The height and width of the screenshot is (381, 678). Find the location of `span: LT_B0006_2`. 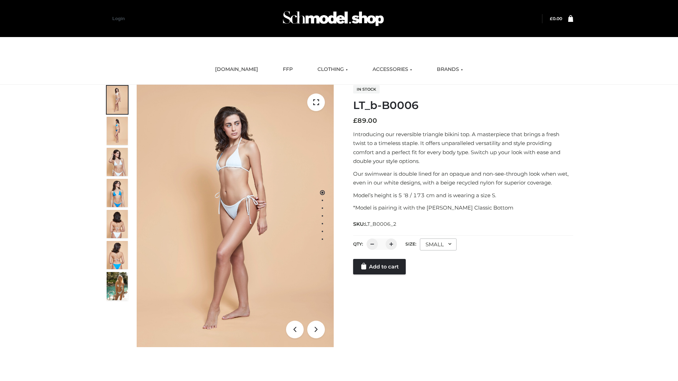

span: LT_B0006_2 is located at coordinates (380, 224).